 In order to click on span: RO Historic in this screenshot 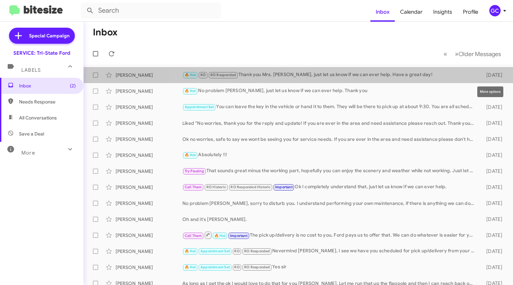, I will do `click(216, 187)`.